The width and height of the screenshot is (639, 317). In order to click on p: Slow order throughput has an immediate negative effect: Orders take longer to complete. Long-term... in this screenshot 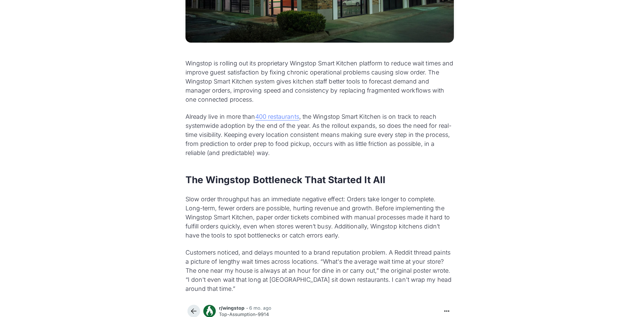, I will do `click(320, 217)`.